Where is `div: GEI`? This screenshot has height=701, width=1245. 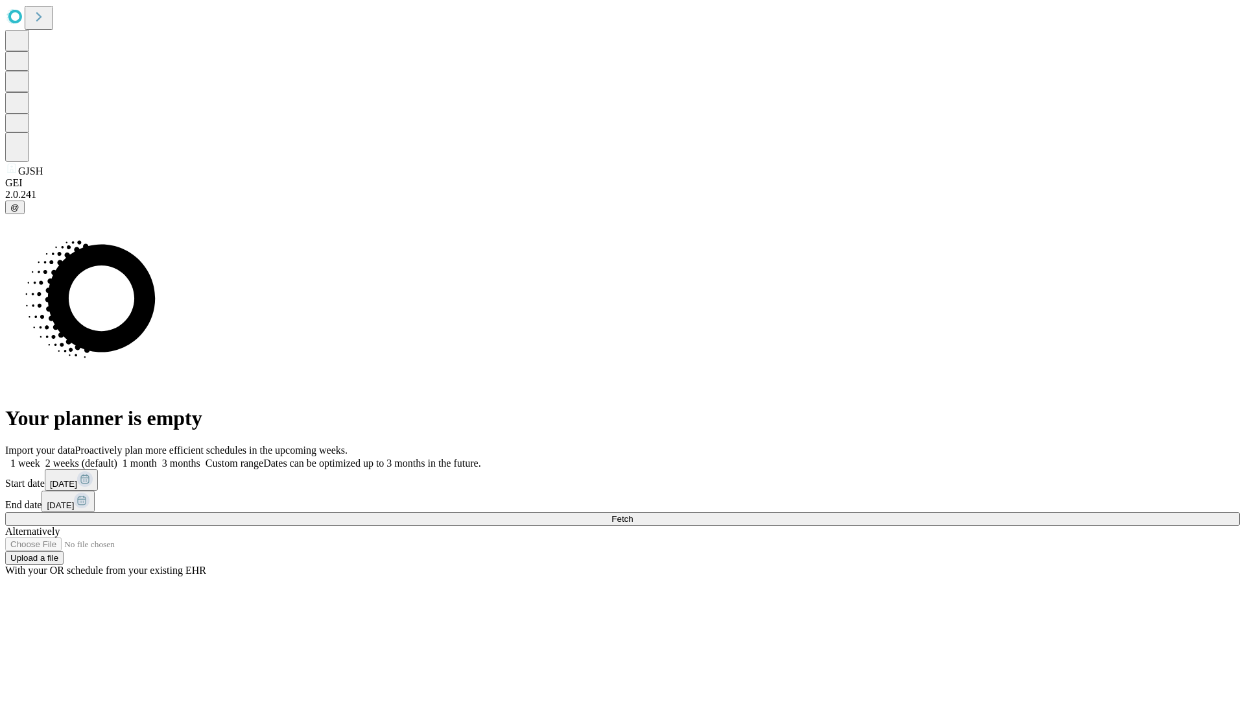
div: GEI is located at coordinates (623, 183).